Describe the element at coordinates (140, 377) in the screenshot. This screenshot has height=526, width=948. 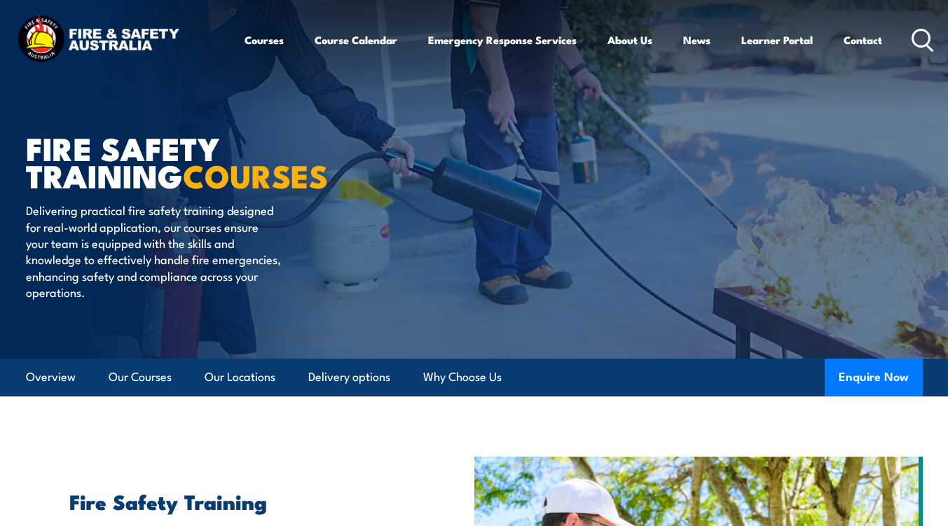
I see `a: Our Courses` at that location.